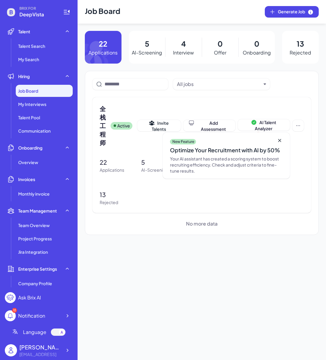 Image resolution: width=326 pixels, height=360 pixels. What do you see at coordinates (38, 269) in the screenshot?
I see `span: Enterprise Settings` at bounding box center [38, 269].